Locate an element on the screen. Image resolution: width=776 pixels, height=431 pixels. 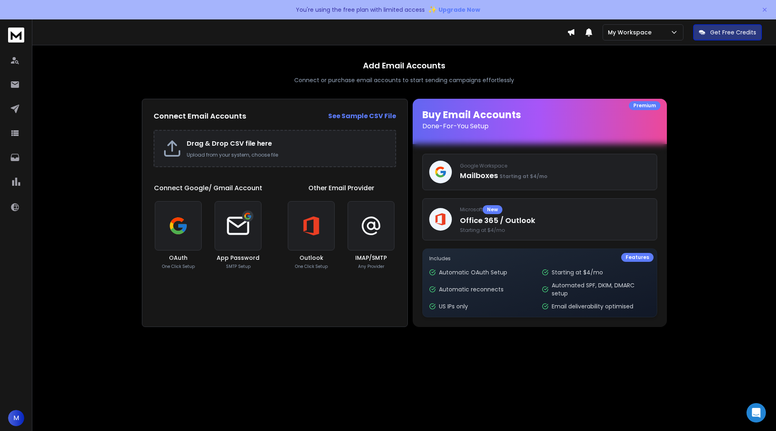
h1: Other Email Provider is located at coordinates (341, 188).